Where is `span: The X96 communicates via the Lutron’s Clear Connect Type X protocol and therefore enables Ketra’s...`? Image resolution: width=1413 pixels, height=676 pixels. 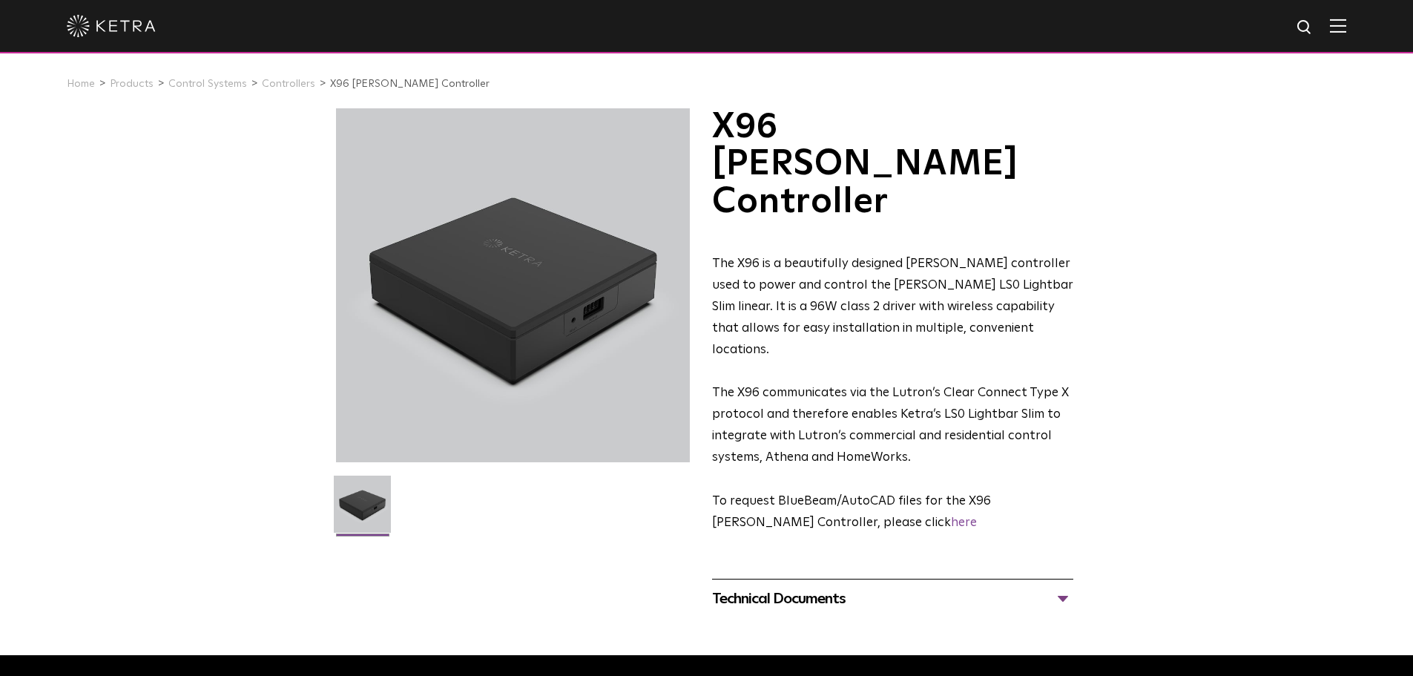
span: The X96 communicates via the Lutron’s Clear Connect Type X protocol and therefore enables Ketra’s... is located at coordinates (890, 425).